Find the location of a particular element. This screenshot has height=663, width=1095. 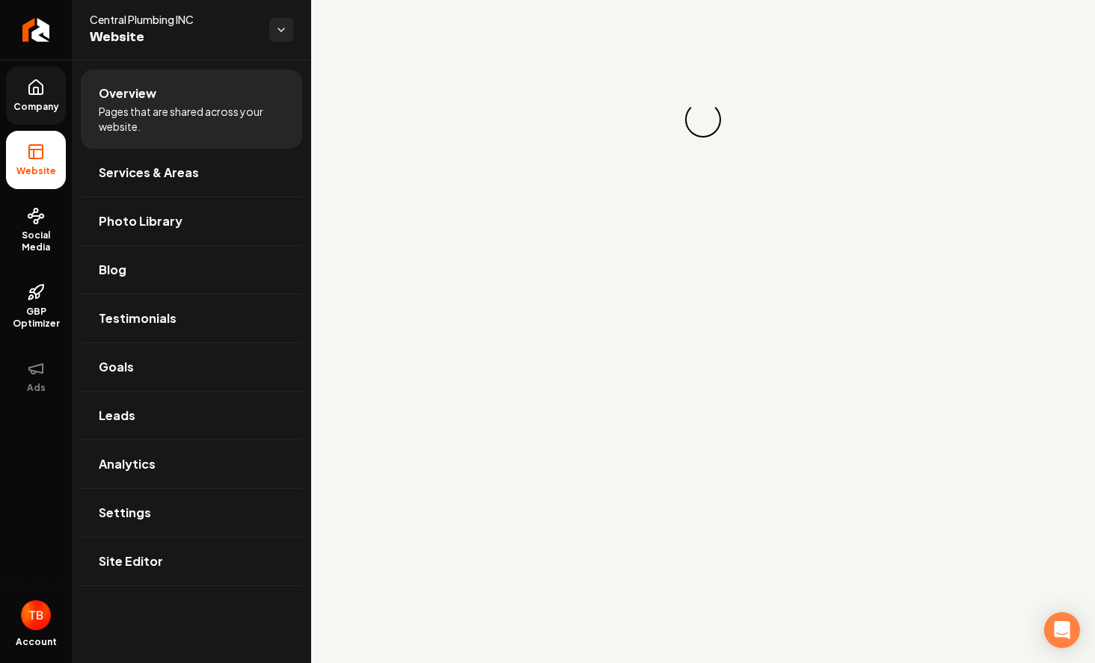

span: Company is located at coordinates (36, 107).